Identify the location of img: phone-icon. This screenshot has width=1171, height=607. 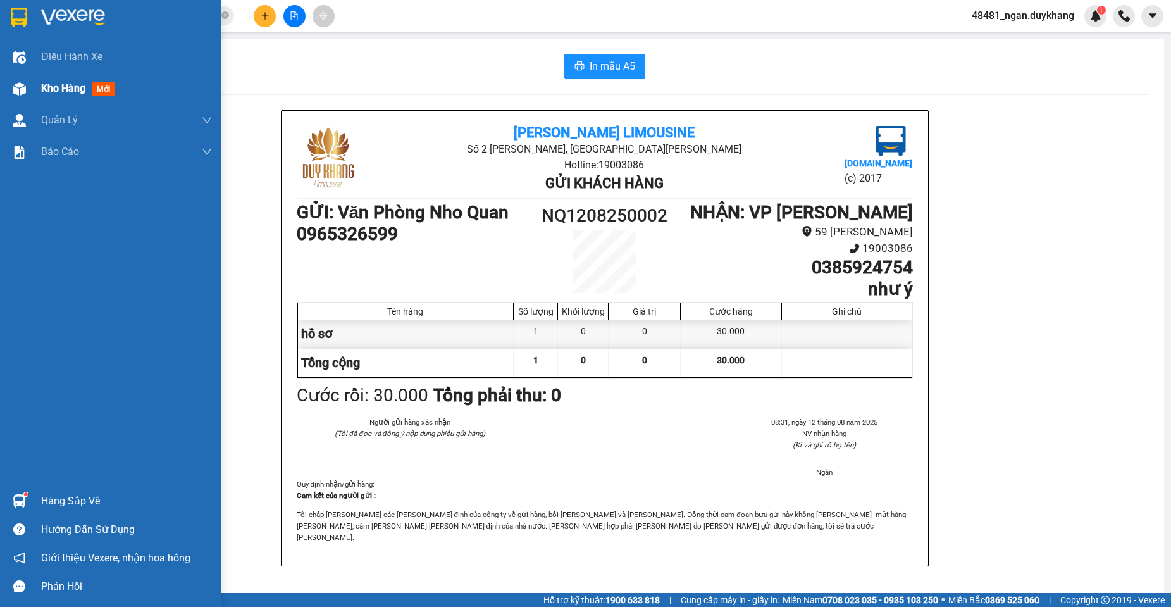
(1124, 16).